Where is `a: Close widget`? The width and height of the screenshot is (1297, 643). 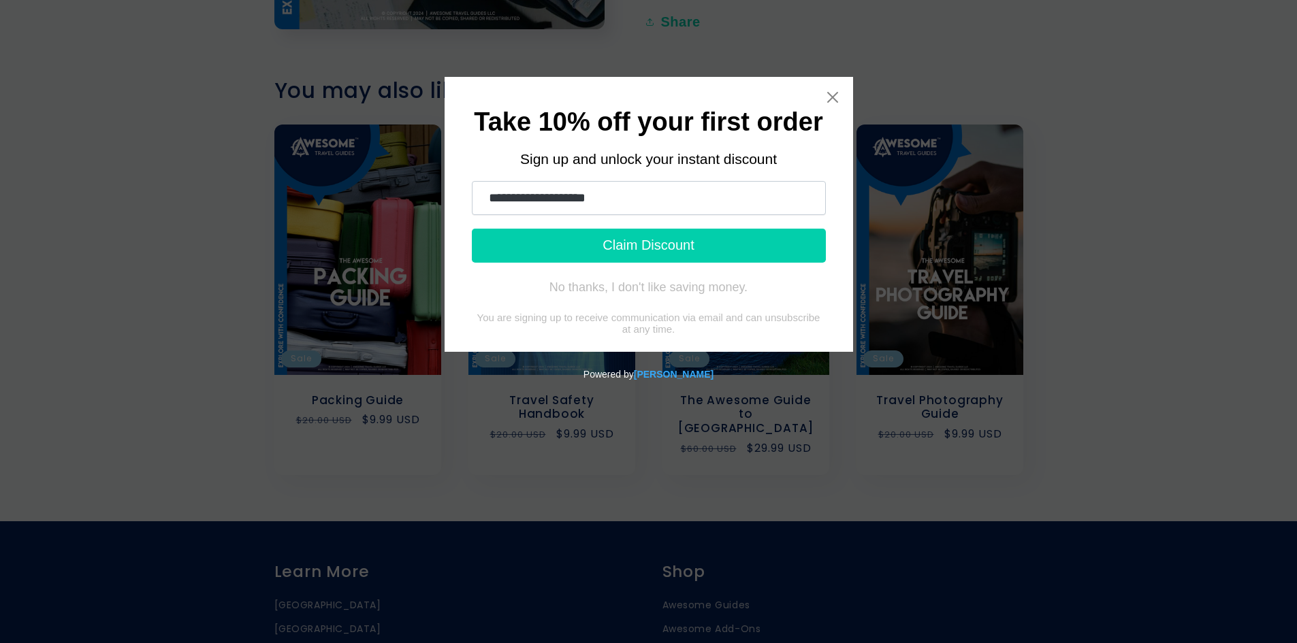
a: Close widget is located at coordinates (833, 97).